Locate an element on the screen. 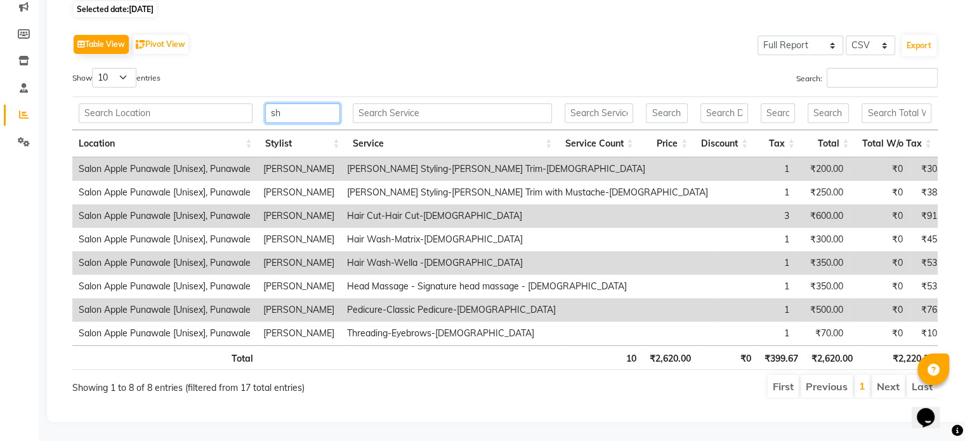 The height and width of the screenshot is (441, 965). input: Search Tax is located at coordinates (778, 113).